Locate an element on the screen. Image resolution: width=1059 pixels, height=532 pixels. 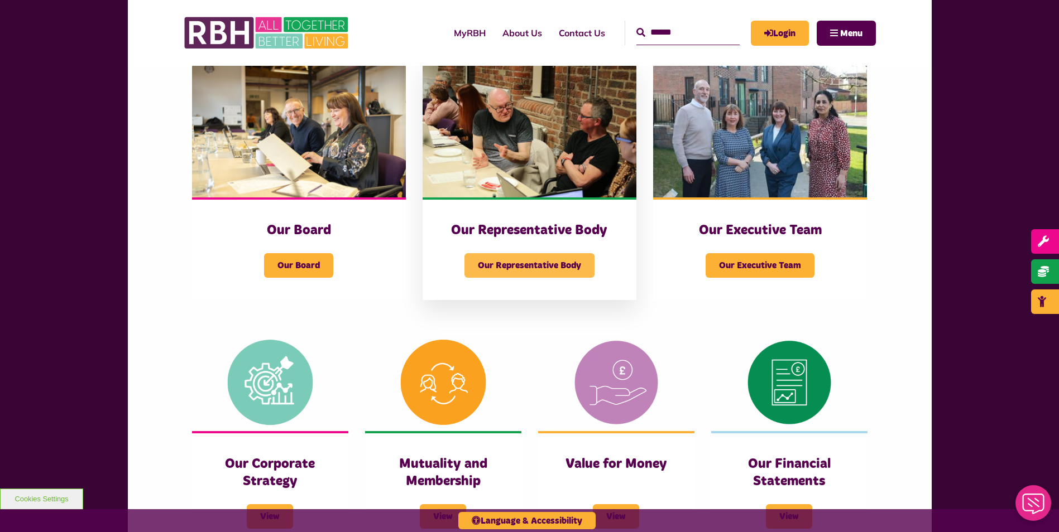
a: About Us is located at coordinates (522, 33).